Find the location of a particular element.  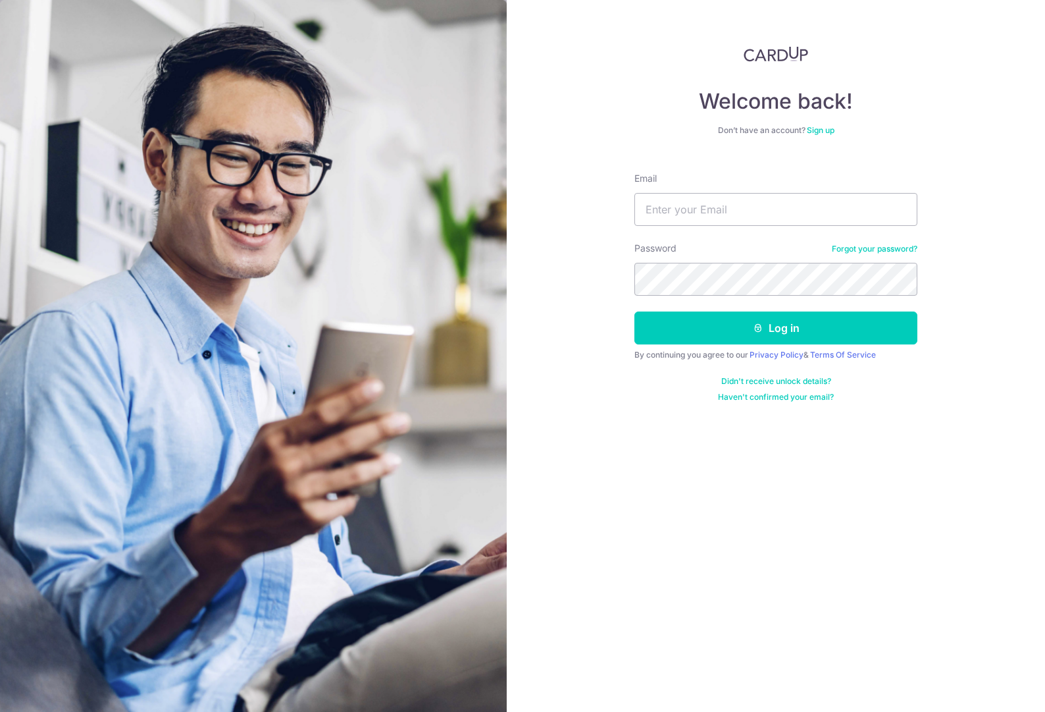

button: Log in is located at coordinates (776, 328).